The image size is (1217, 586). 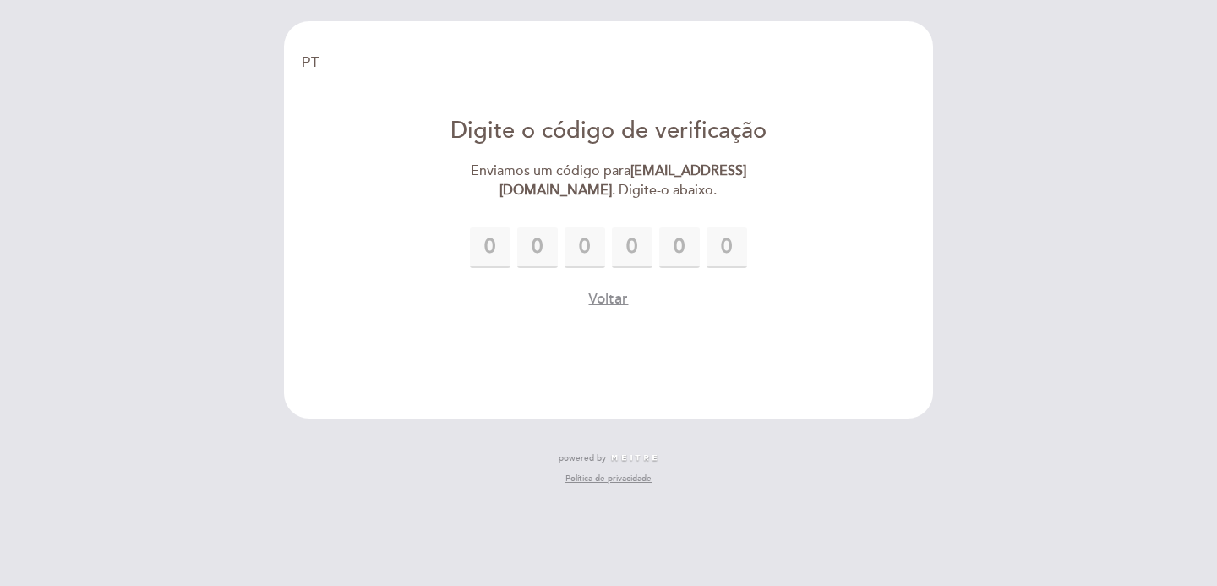 I want to click on img: MEITRE, so click(x=634, y=458).